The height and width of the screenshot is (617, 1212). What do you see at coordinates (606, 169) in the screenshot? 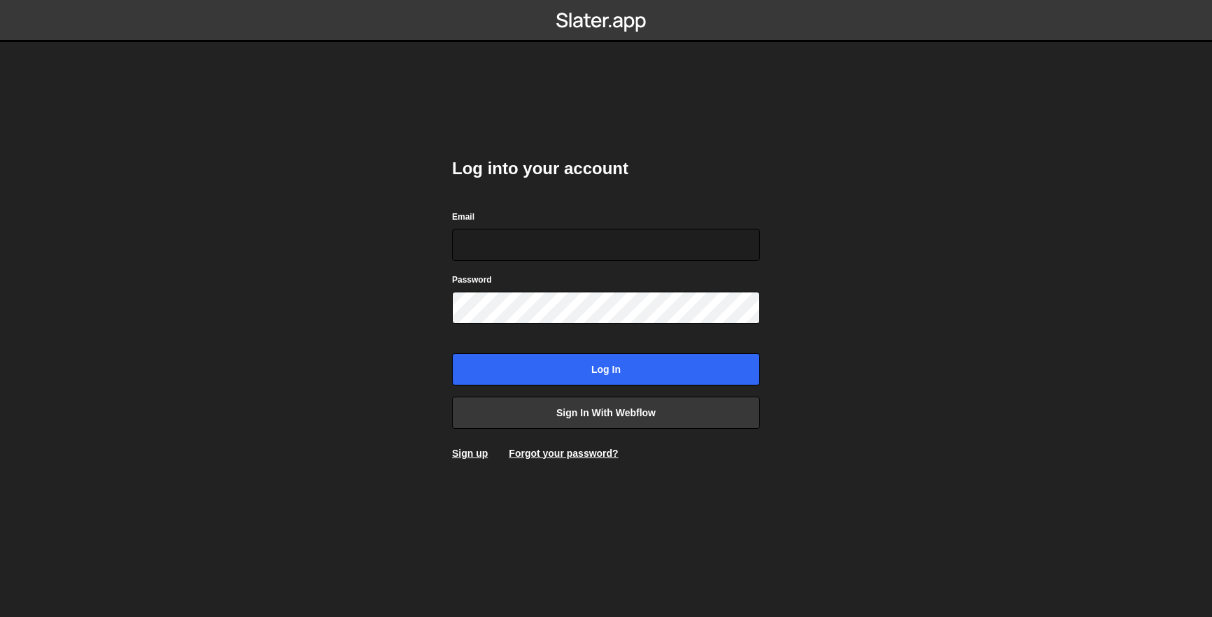
I see `h2: Log into your account` at bounding box center [606, 169].